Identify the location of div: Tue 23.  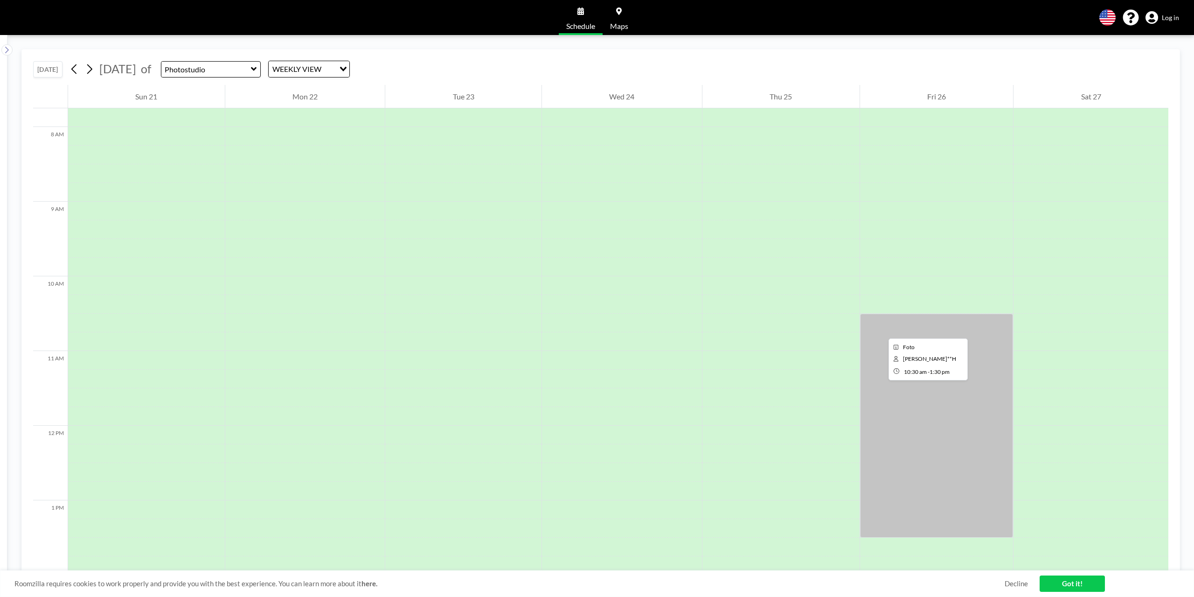
(463, 97).